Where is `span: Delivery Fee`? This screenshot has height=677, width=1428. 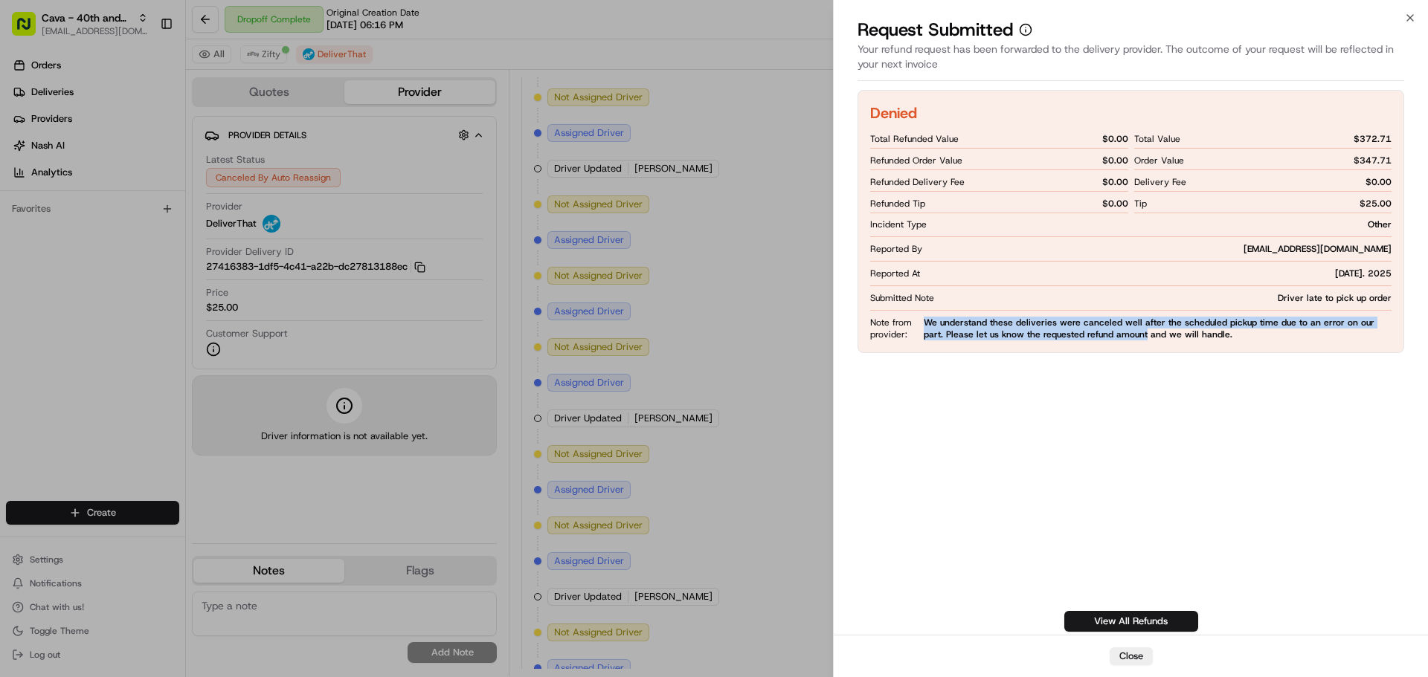 span: Delivery Fee is located at coordinates (1160, 182).